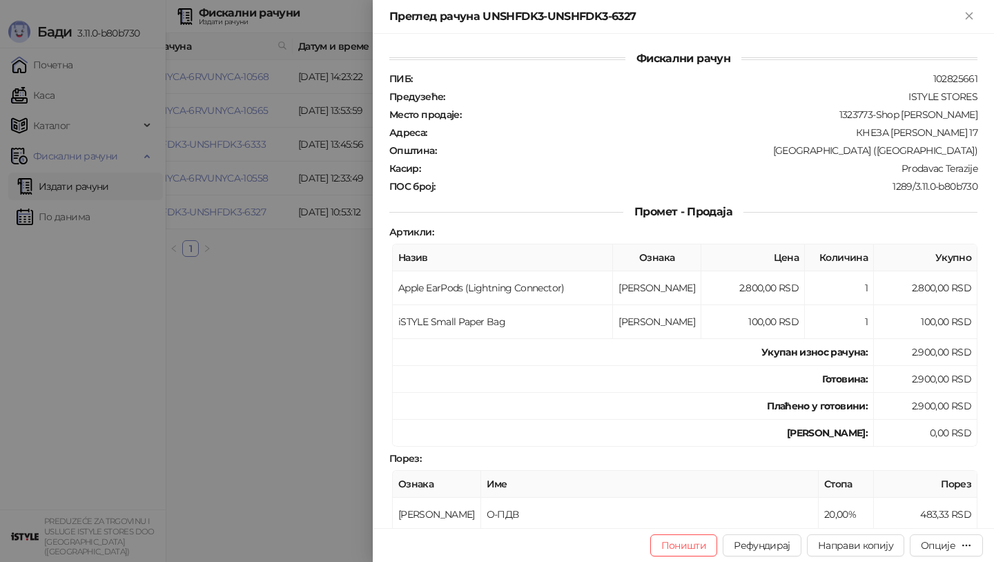  I want to click on th: Име, so click(649, 484).